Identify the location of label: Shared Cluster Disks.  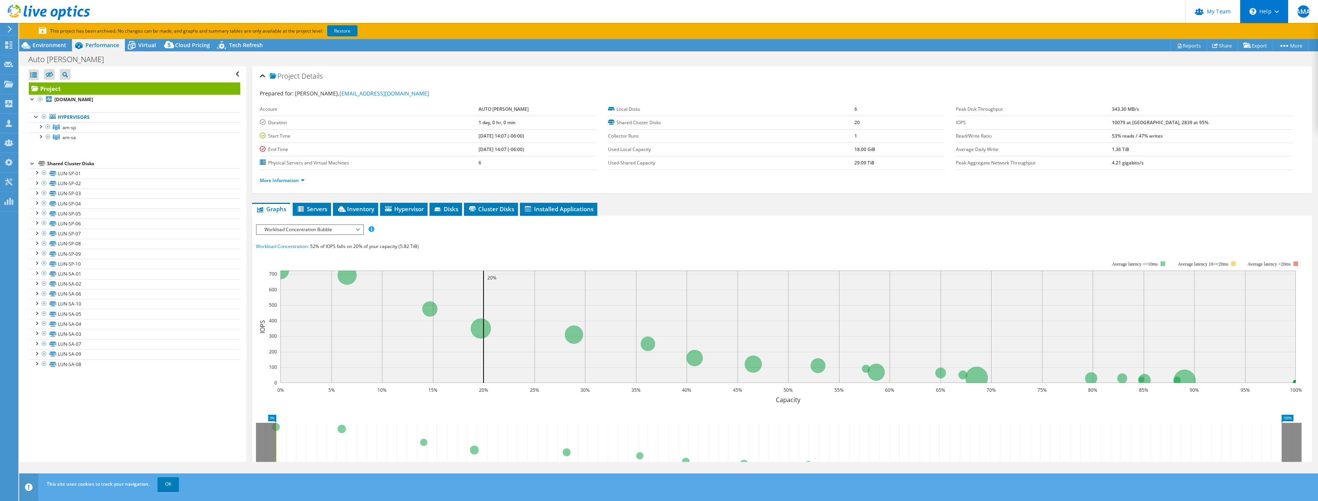
(731, 123).